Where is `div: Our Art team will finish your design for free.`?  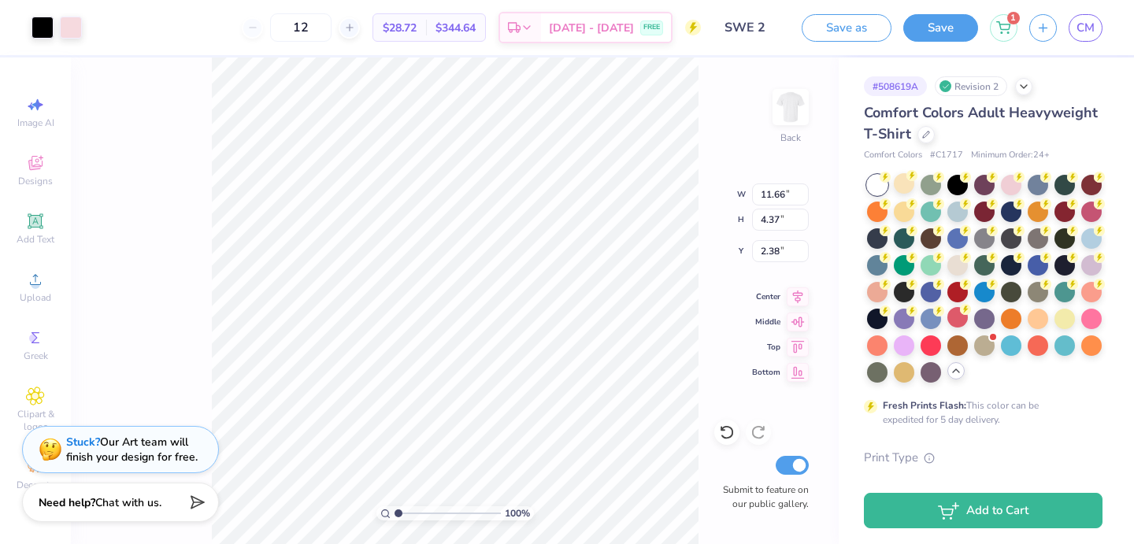
div: Our Art team will finish your design for free. is located at coordinates (131, 450).